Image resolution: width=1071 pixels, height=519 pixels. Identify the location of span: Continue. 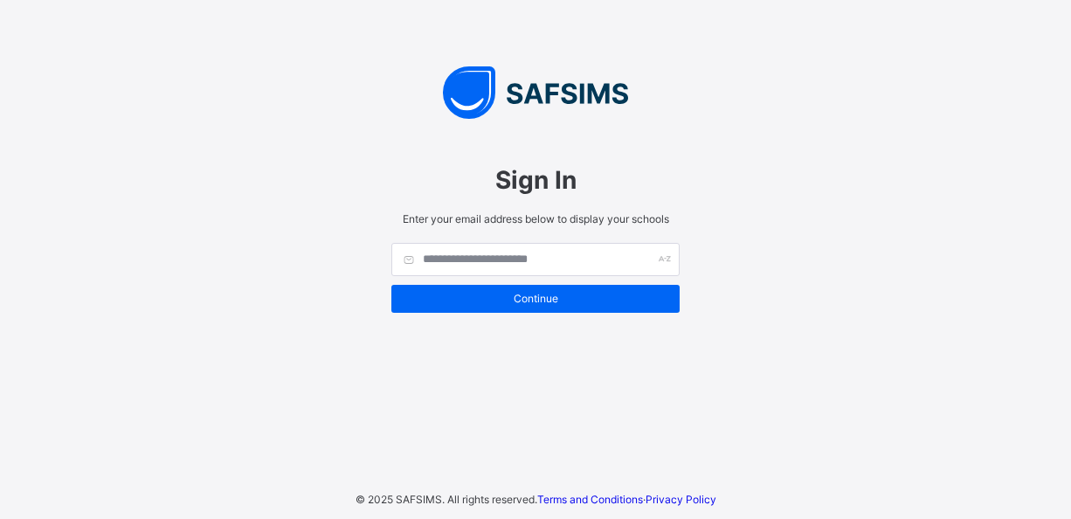
(536, 298).